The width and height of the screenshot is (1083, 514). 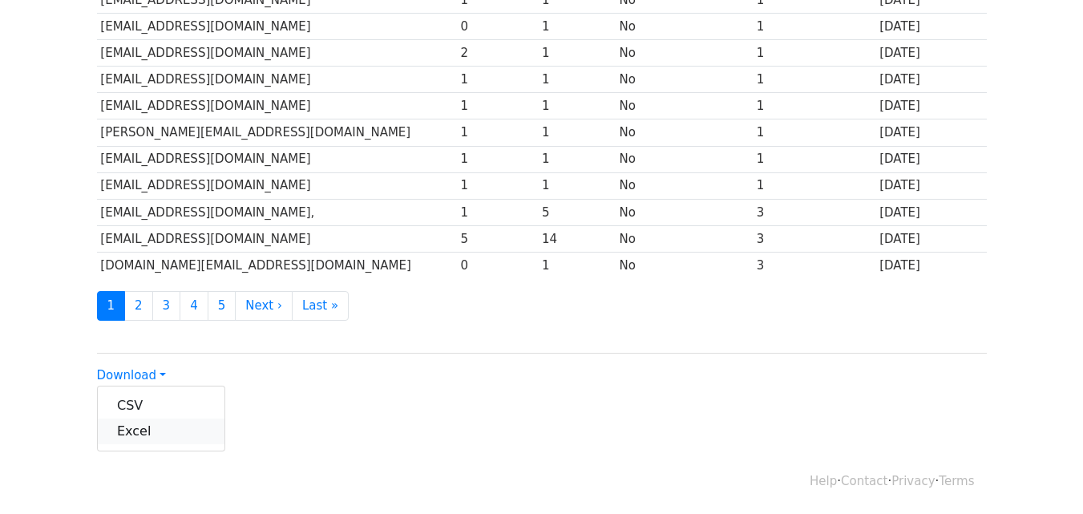 I want to click on a: Excel, so click(x=161, y=431).